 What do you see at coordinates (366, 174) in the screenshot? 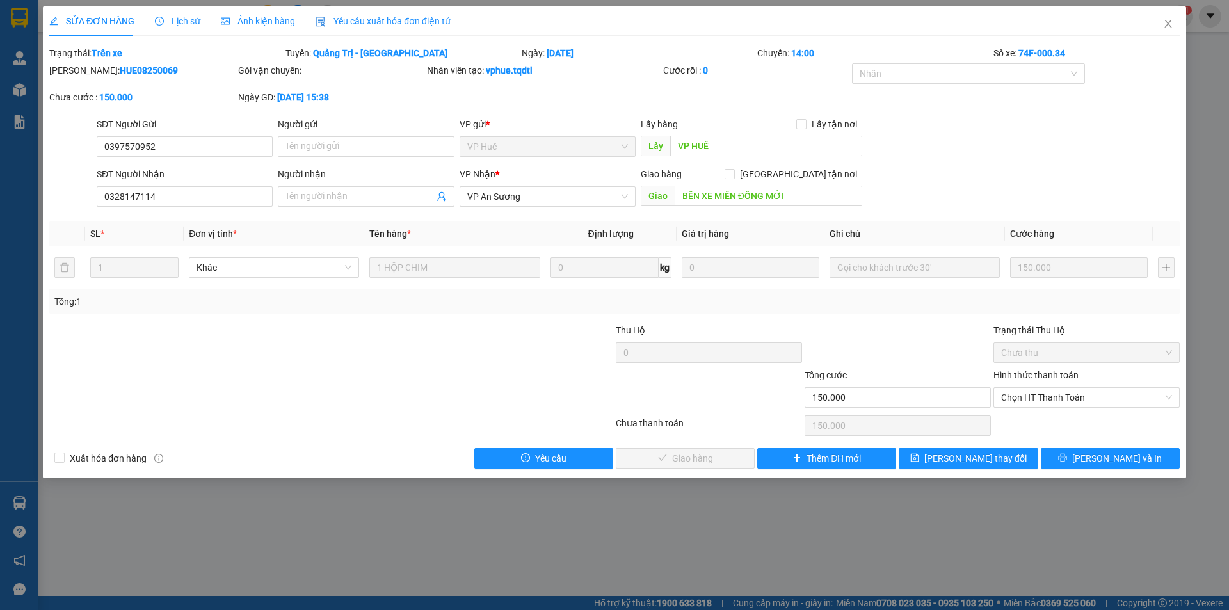
I see `div: Người nhận` at bounding box center [366, 174].